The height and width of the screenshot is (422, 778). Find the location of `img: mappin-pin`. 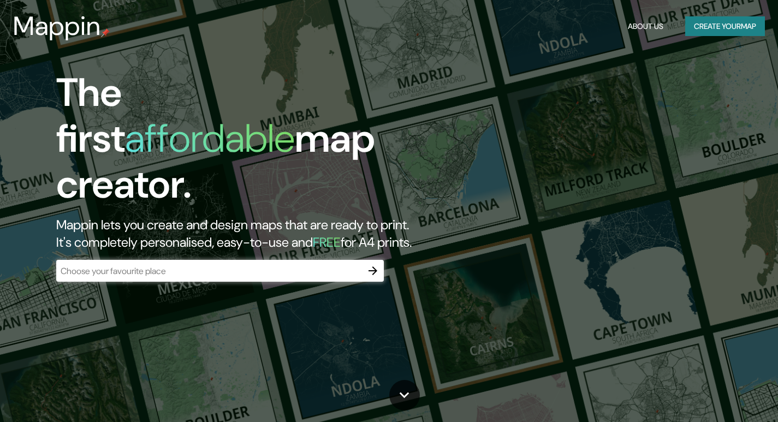

img: mappin-pin is located at coordinates (105, 33).